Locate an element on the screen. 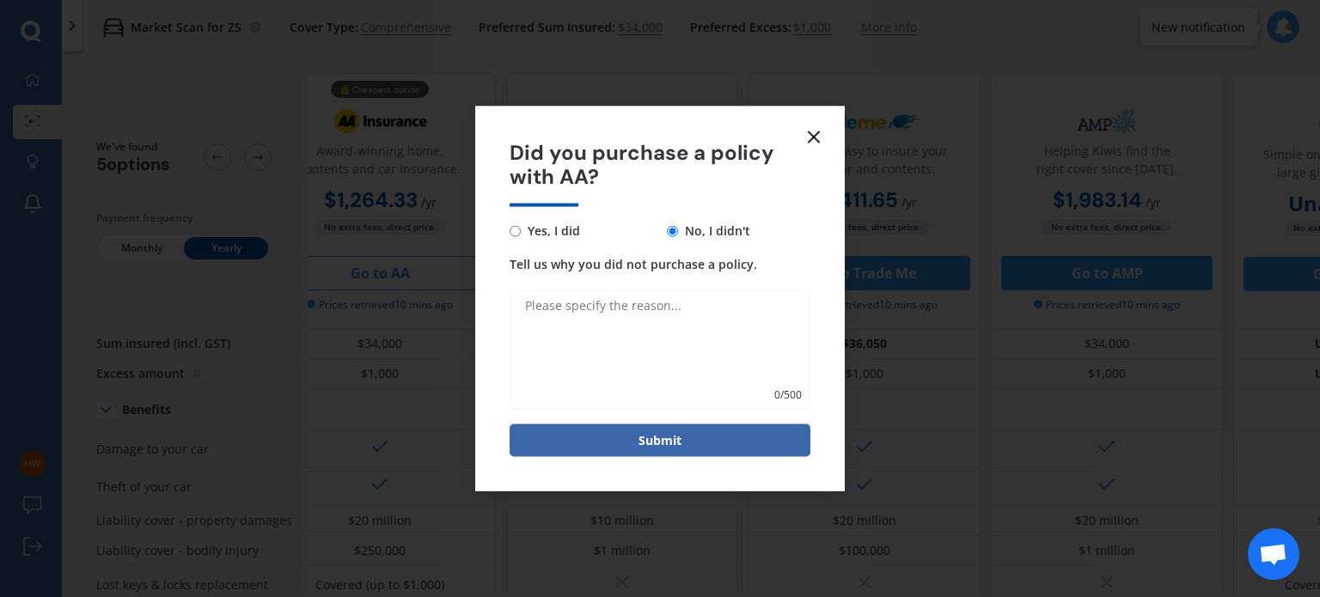 This screenshot has width=1320, height=597. button: Submit is located at coordinates (660, 441).